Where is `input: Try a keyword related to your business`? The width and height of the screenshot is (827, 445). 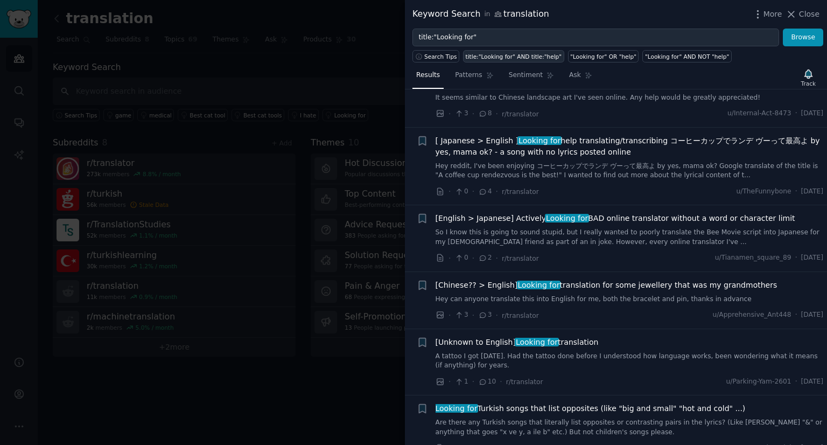 input: Try a keyword related to your business is located at coordinates (596, 38).